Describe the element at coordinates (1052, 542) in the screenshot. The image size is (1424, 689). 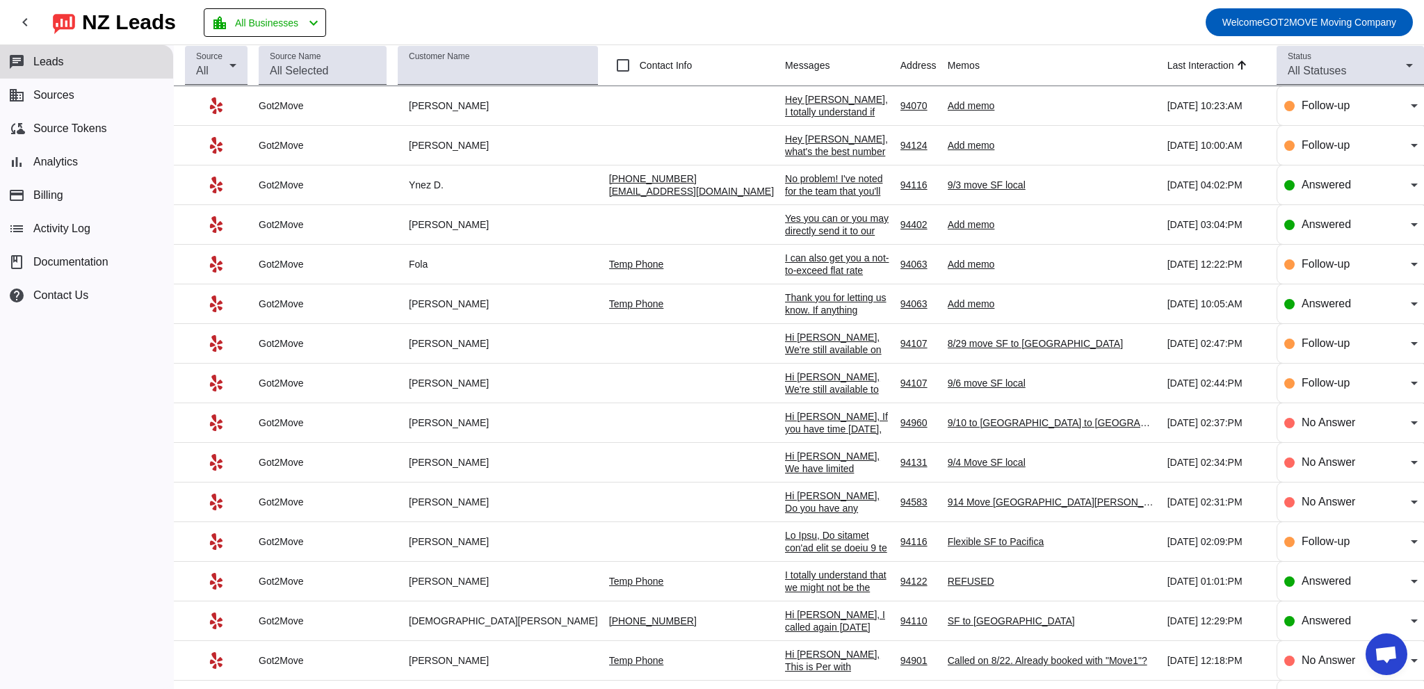
I see `div: Flexible SF to Pacifica` at that location.